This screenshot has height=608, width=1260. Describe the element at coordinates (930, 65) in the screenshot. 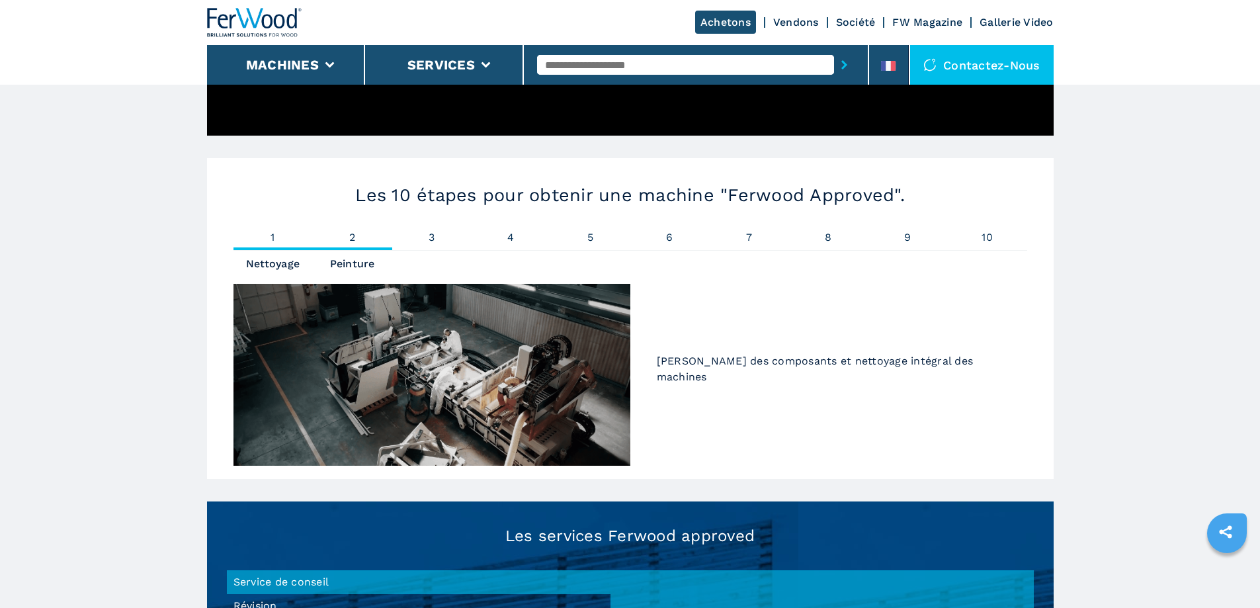

I see `img: Contactez-nous` at that location.